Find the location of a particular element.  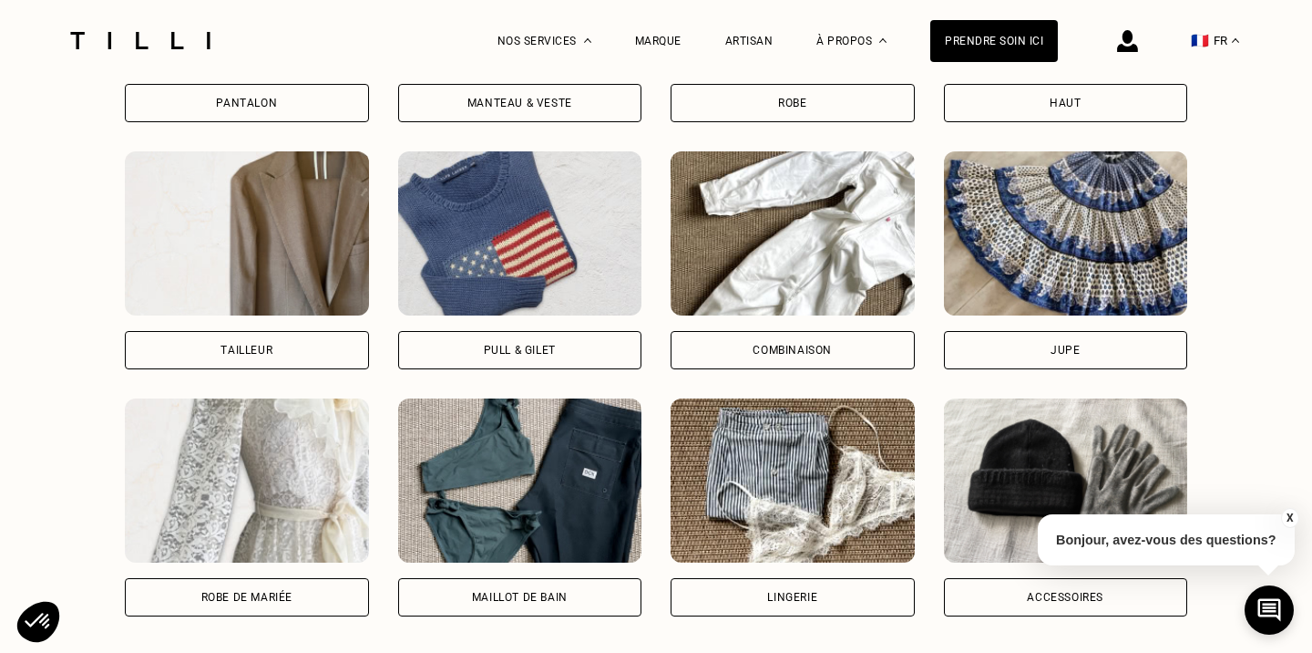

div: Manteau & Veste is located at coordinates (519, 103).